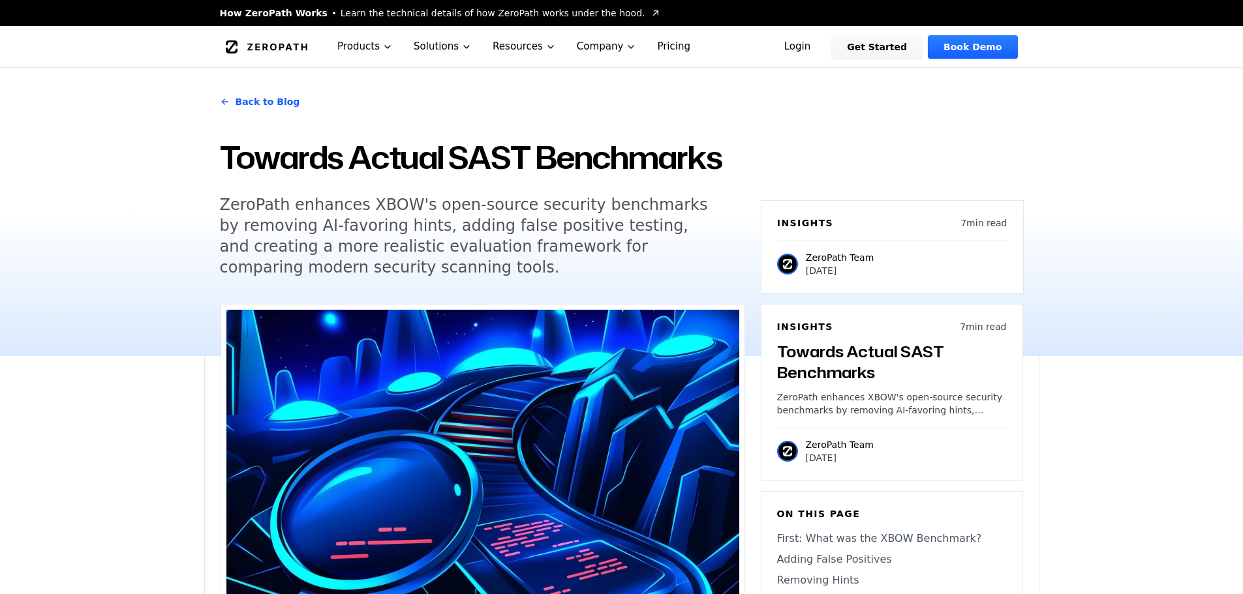 The width and height of the screenshot is (1243, 594). I want to click on h5: ZeroPath enhances XBOW's open-source security benchmarks by removing AI-favoring hints, adding fa..., so click(470, 236).